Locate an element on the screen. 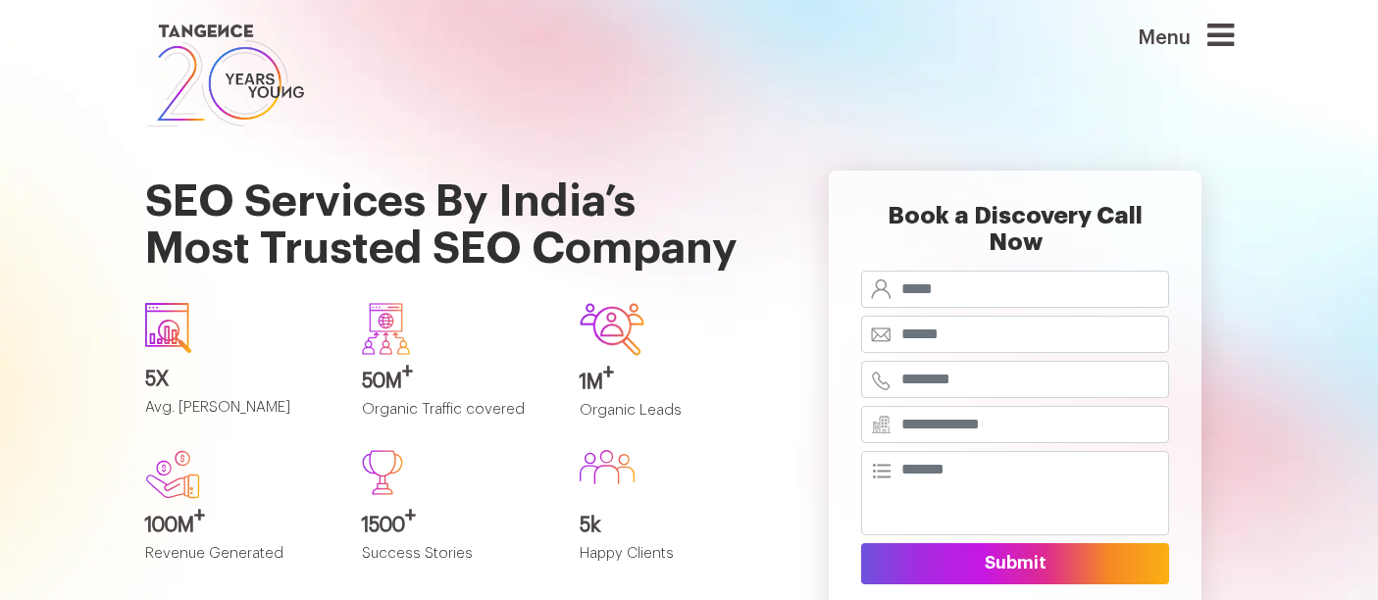 The width and height of the screenshot is (1378, 600). h3: 5k is located at coordinates (674, 526).